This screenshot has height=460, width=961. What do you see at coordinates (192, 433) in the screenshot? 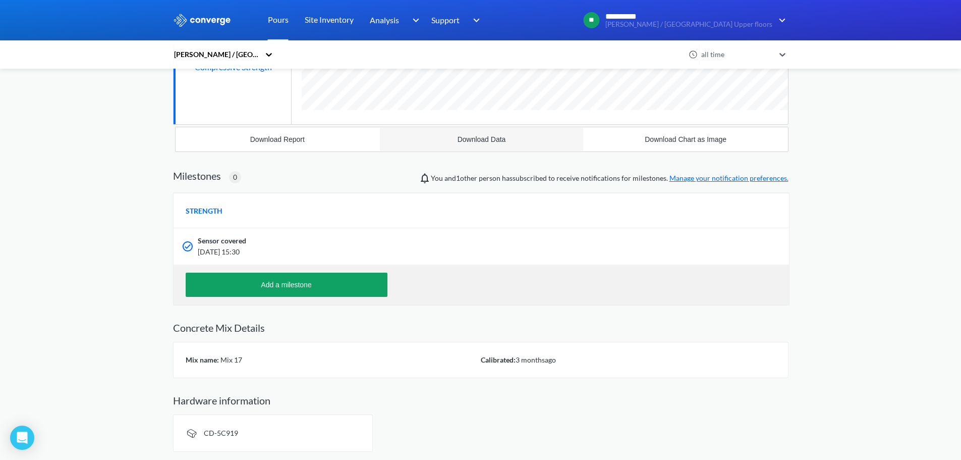
I see `img: signal-icon.svg` at bounding box center [192, 433].